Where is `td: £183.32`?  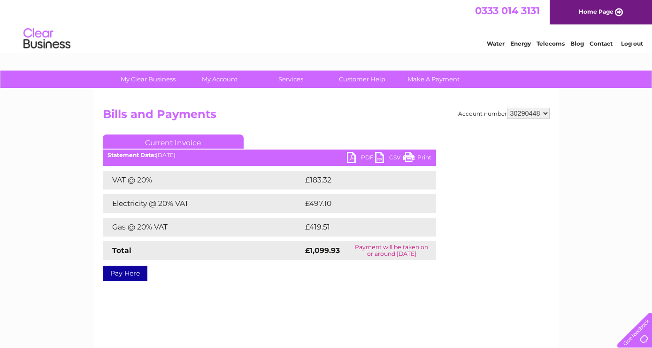 td: £183.32 is located at coordinates (361, 180).